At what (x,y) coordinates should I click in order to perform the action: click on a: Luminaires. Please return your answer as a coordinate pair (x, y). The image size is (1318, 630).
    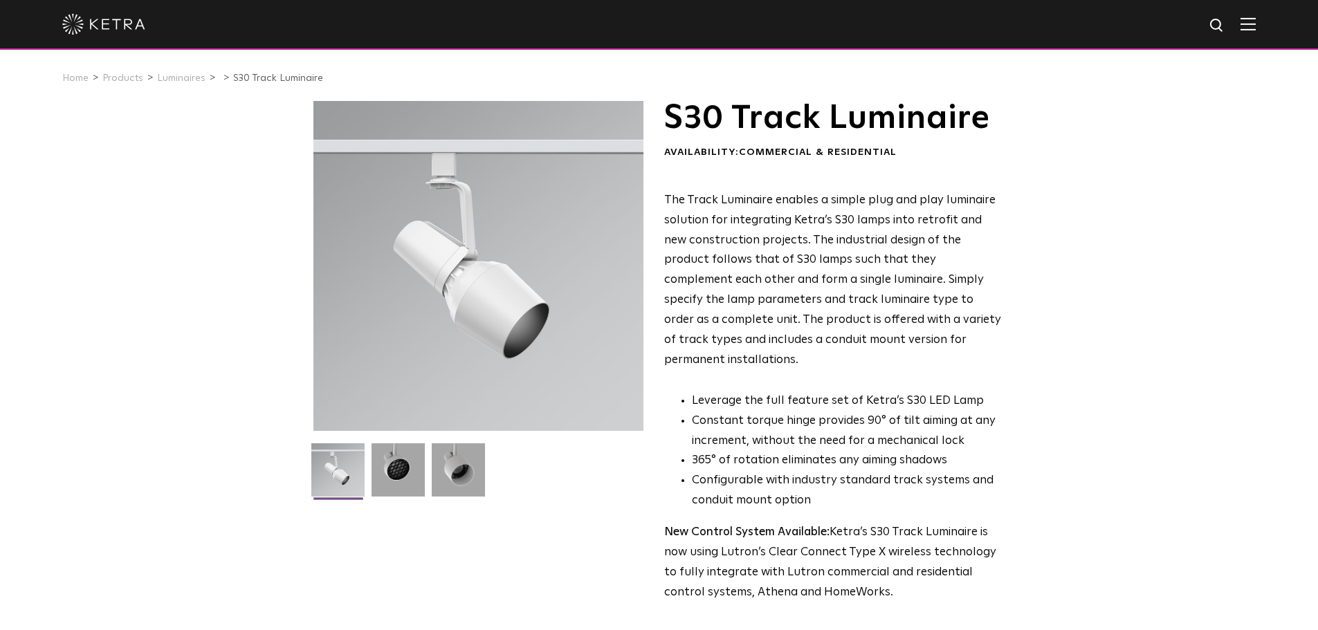
    Looking at the image, I should click on (181, 78).